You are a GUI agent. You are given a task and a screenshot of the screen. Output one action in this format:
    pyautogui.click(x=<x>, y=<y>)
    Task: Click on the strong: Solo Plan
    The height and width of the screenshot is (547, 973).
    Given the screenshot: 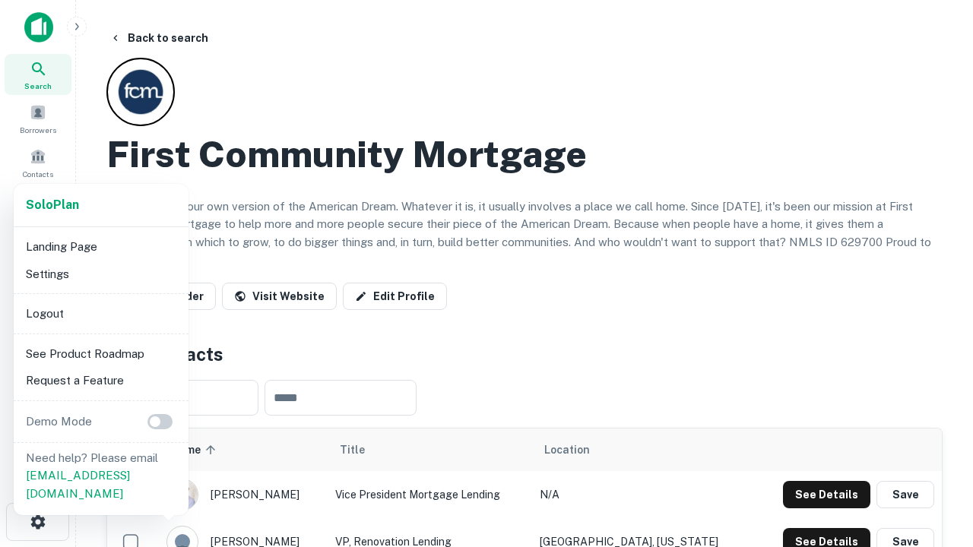 What is the action you would take?
    pyautogui.click(x=52, y=204)
    